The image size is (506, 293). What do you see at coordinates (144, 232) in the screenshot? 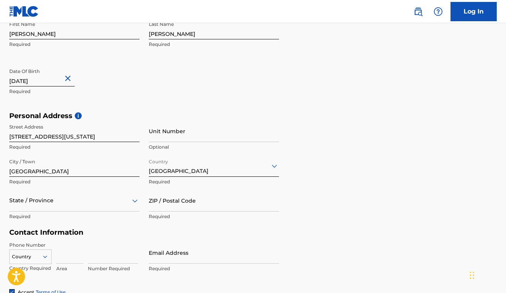
I see `h5: Contact Information` at bounding box center [144, 232].